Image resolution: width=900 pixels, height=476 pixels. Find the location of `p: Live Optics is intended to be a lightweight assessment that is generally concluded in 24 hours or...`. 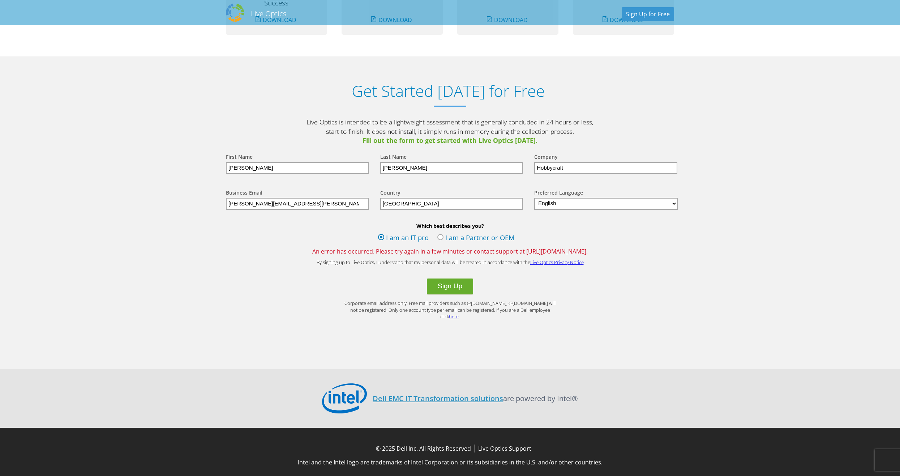

p: Live Optics is intended to be a lightweight assessment that is generally concluded in 24 hours or... is located at coordinates (450, 131).